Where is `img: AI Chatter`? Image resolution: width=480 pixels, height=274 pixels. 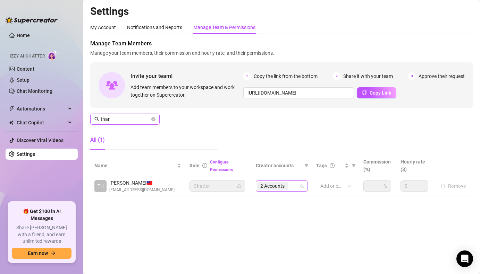 img: AI Chatter is located at coordinates (53, 55).